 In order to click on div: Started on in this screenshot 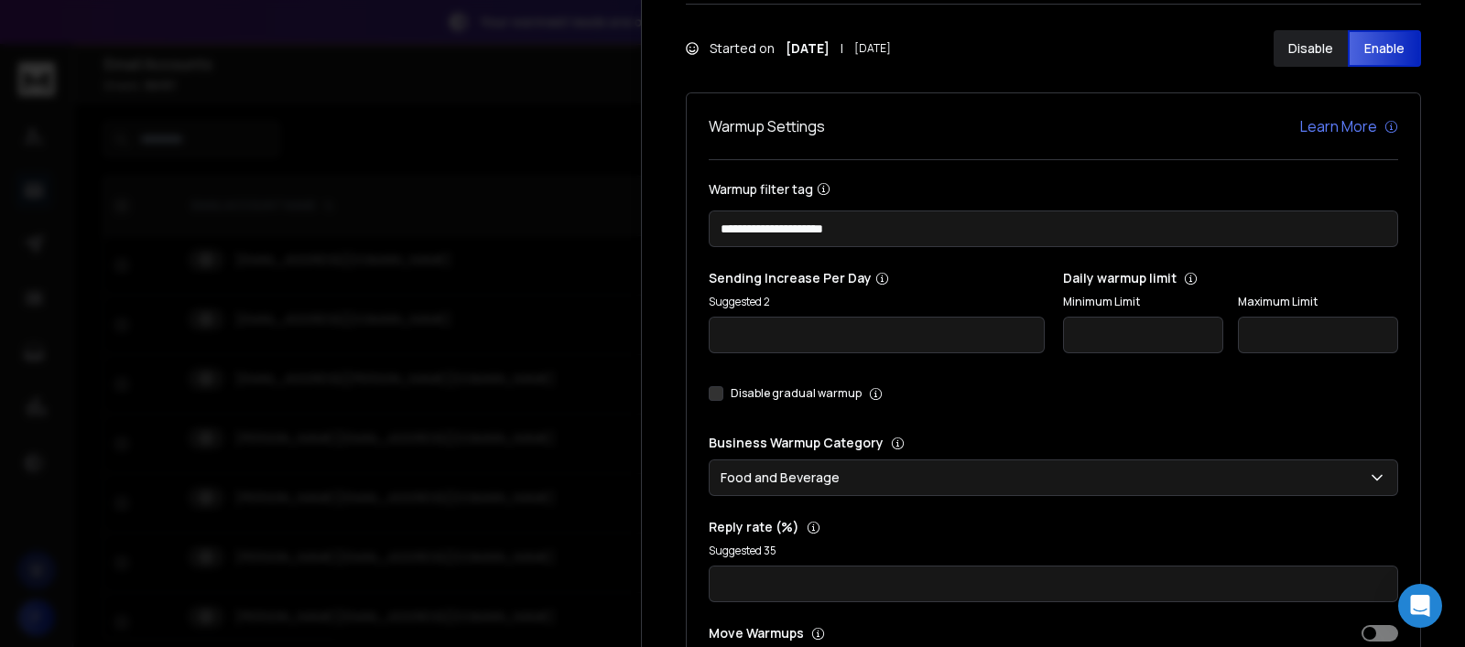, I will do `click(788, 49)`.